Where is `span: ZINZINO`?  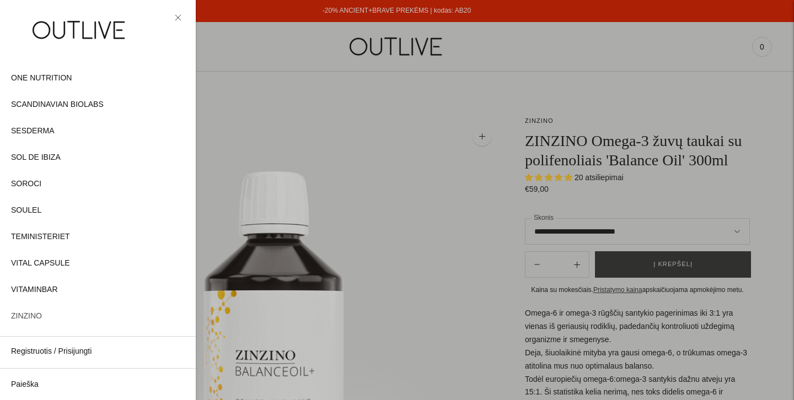 span: ZINZINO is located at coordinates (26, 317).